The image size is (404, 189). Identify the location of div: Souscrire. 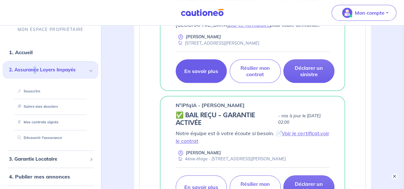
(50, 91).